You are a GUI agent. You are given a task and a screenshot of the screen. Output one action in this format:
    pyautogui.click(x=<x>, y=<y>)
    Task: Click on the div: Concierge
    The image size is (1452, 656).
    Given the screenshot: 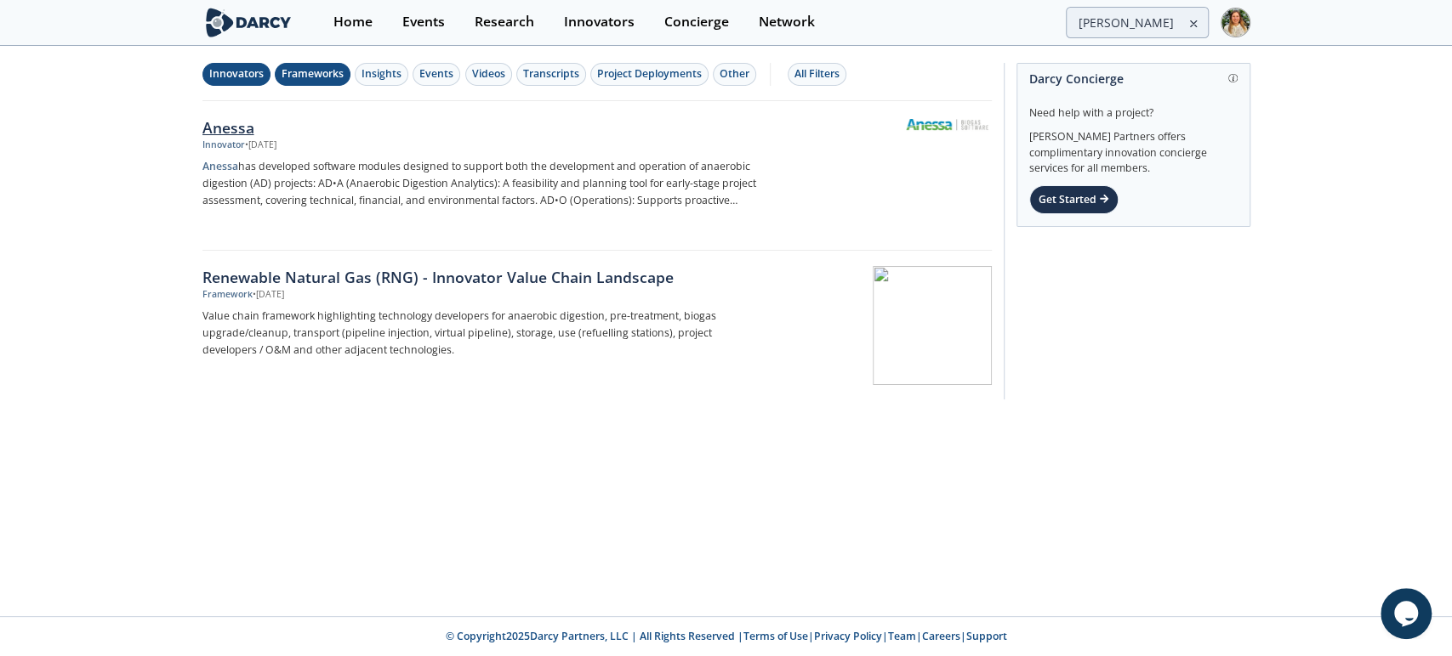 What is the action you would take?
    pyautogui.click(x=696, y=22)
    